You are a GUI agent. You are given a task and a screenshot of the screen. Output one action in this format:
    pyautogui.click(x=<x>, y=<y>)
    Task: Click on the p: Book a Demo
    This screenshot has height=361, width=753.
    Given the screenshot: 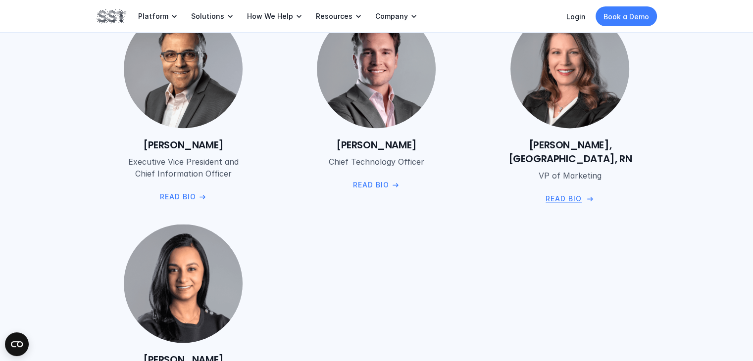 What is the action you would take?
    pyautogui.click(x=626, y=16)
    